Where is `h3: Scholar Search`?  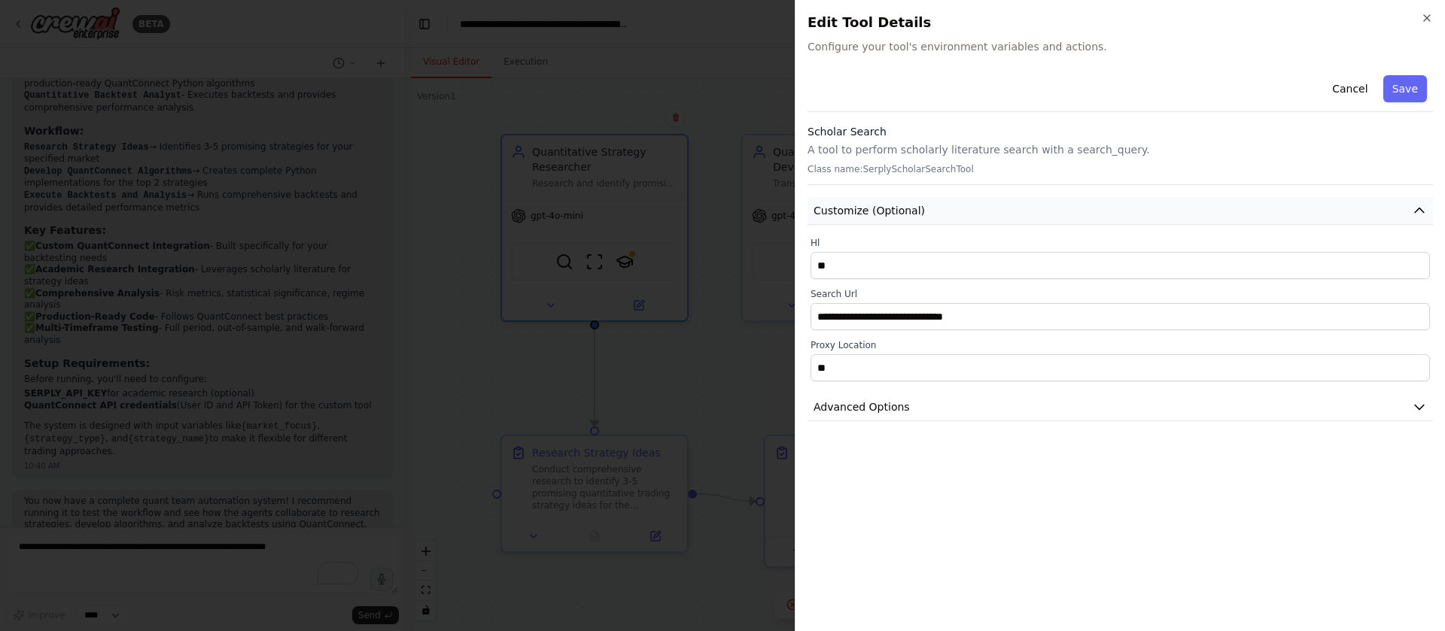 h3: Scholar Search is located at coordinates (1120, 132).